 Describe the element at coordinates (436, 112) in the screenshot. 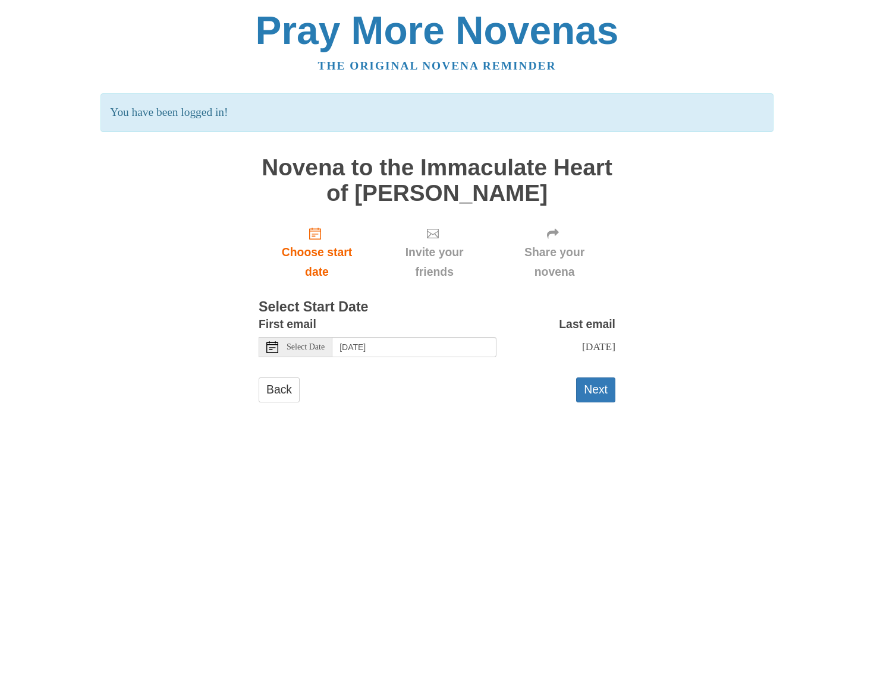

I see `p: You have been logged in!` at that location.